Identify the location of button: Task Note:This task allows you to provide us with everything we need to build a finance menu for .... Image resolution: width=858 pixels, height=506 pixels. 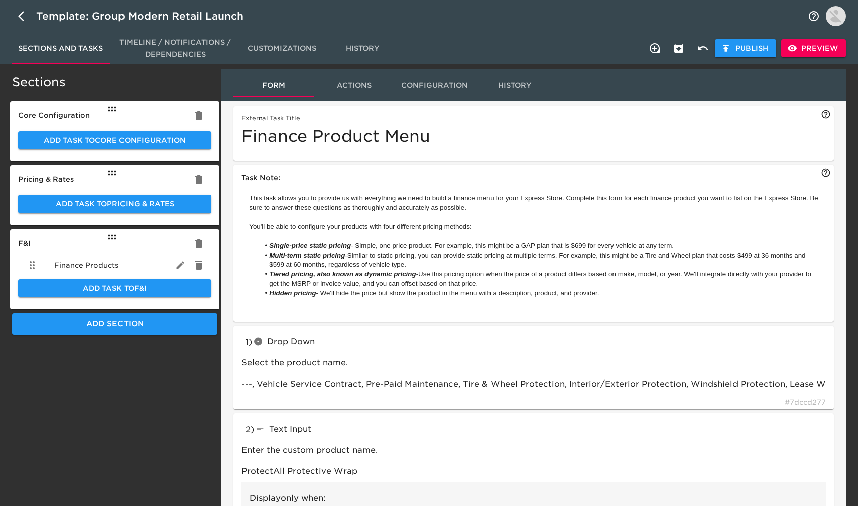
(534, 243).